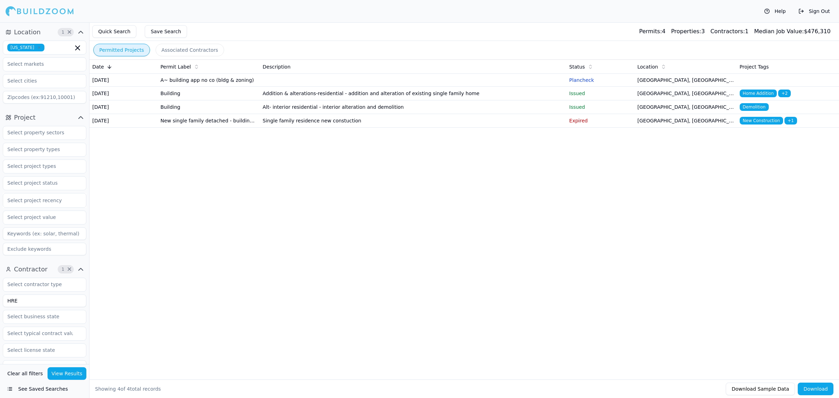 Image resolution: width=839 pixels, height=398 pixels. Describe the element at coordinates (175, 67) in the screenshot. I see `span: Permit Label` at that location.